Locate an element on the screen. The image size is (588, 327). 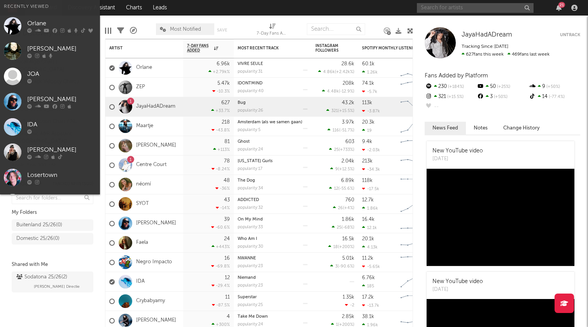
span: 4.48k is located at coordinates (333, 91).